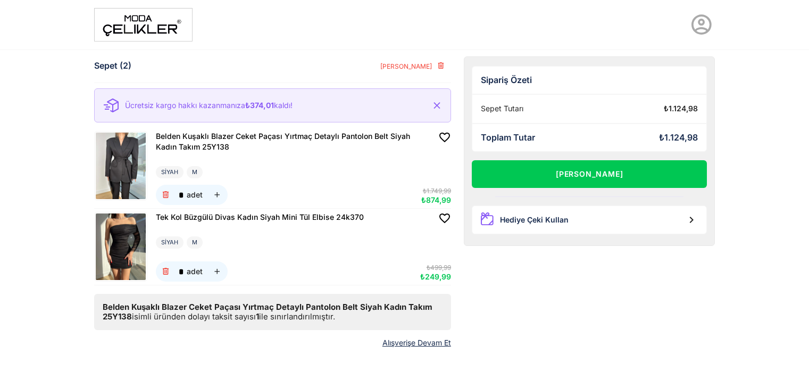 This screenshot has width=809, height=370. What do you see at coordinates (293, 142) in the screenshot?
I see `a: Belden Kuşaklı Blazer Ceket Paçası Yırtmaç Detaylı Pantolon Belt Siyah Kadın Takım 25Y138` at bounding box center [293, 142].